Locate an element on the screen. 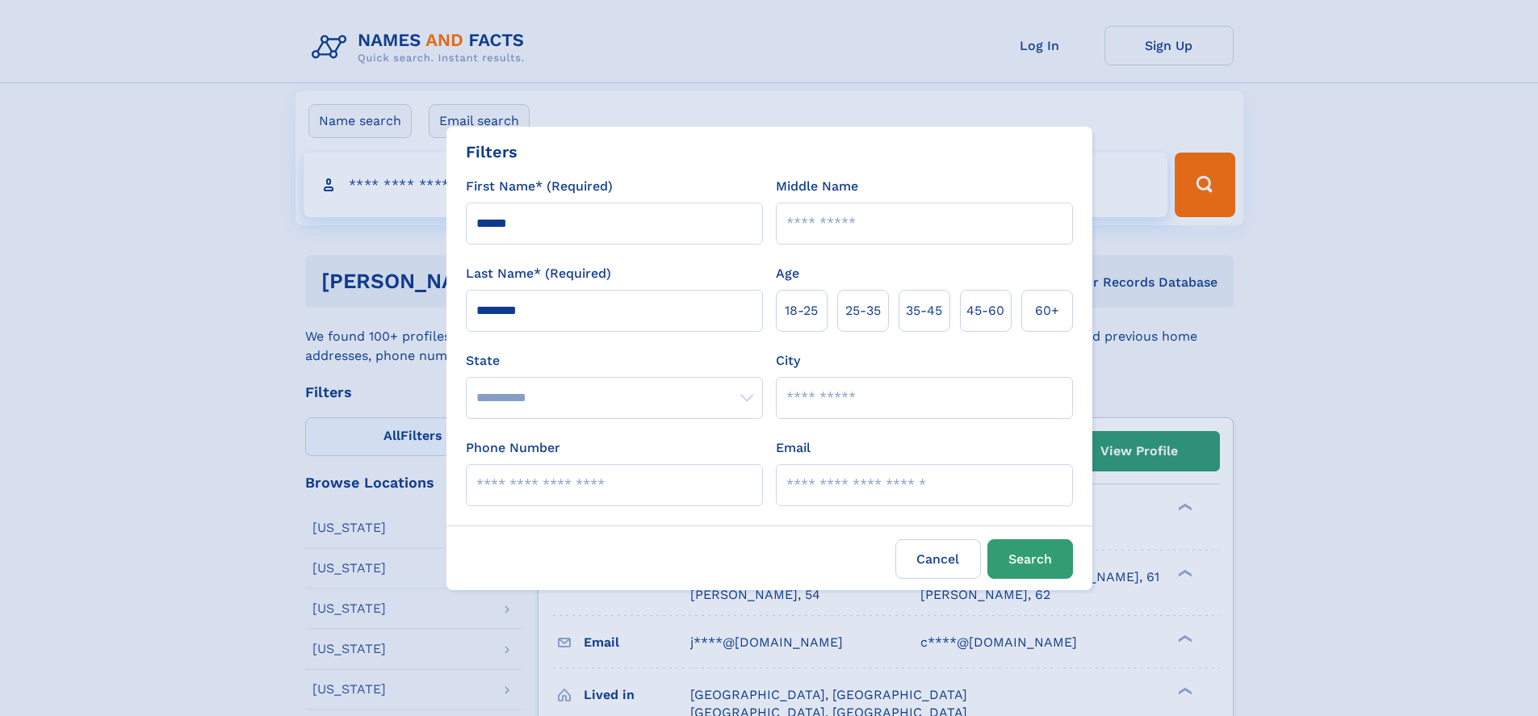  div: Filters is located at coordinates (492, 152).